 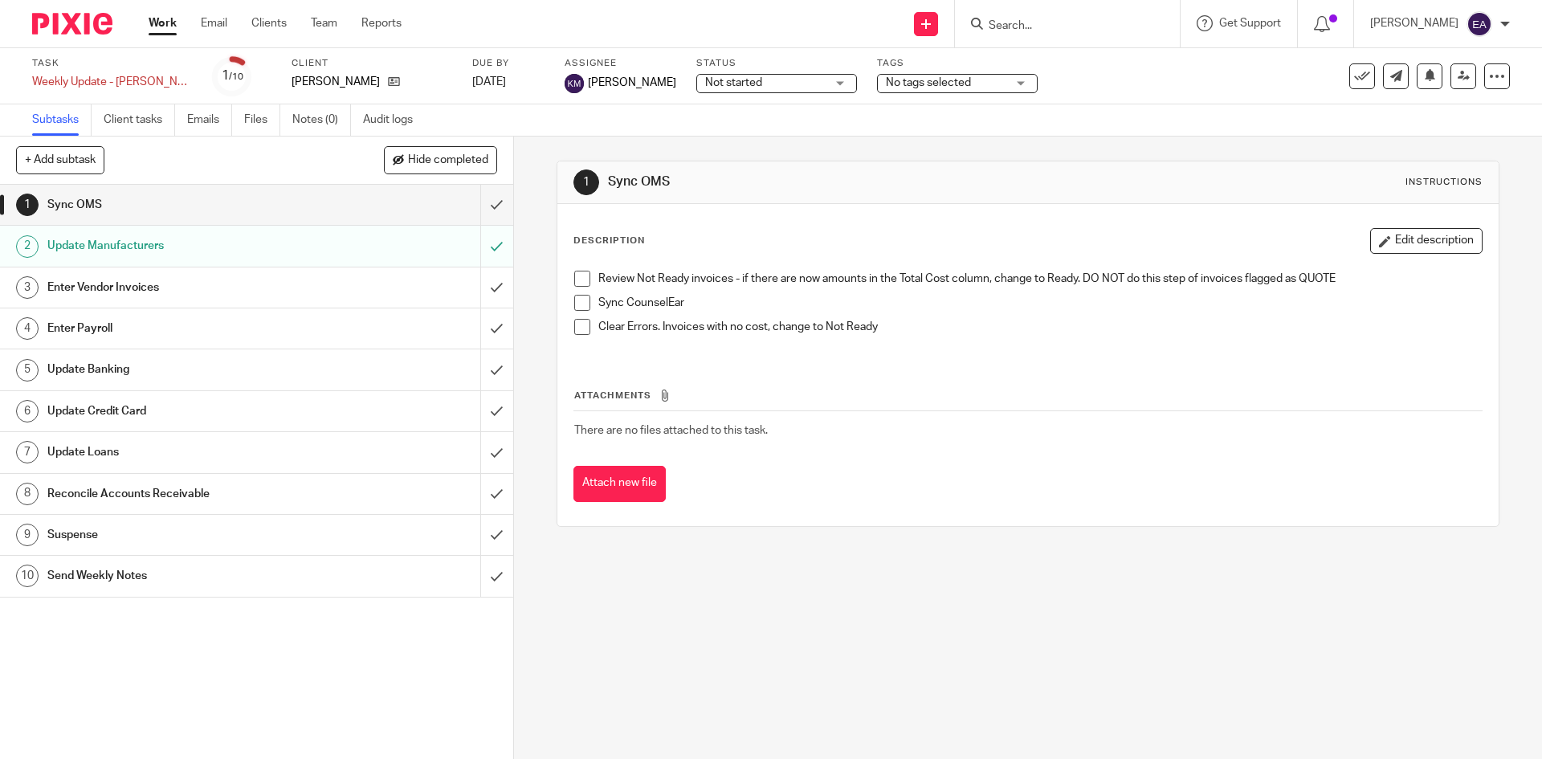 What do you see at coordinates (382, 23) in the screenshot?
I see `a: Reports` at bounding box center [382, 23].